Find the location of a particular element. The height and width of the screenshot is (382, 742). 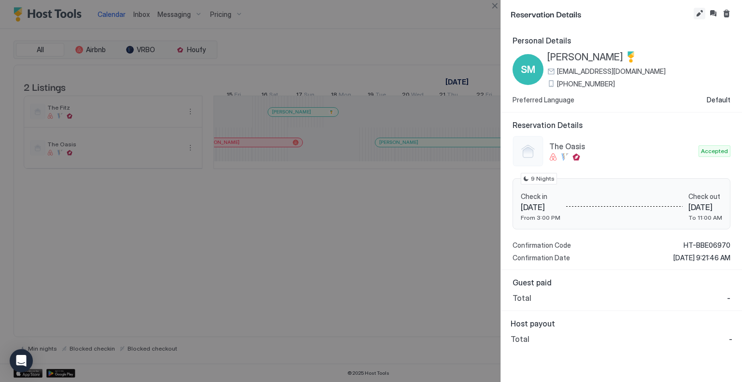

span: Personal Details is located at coordinates (622, 41).